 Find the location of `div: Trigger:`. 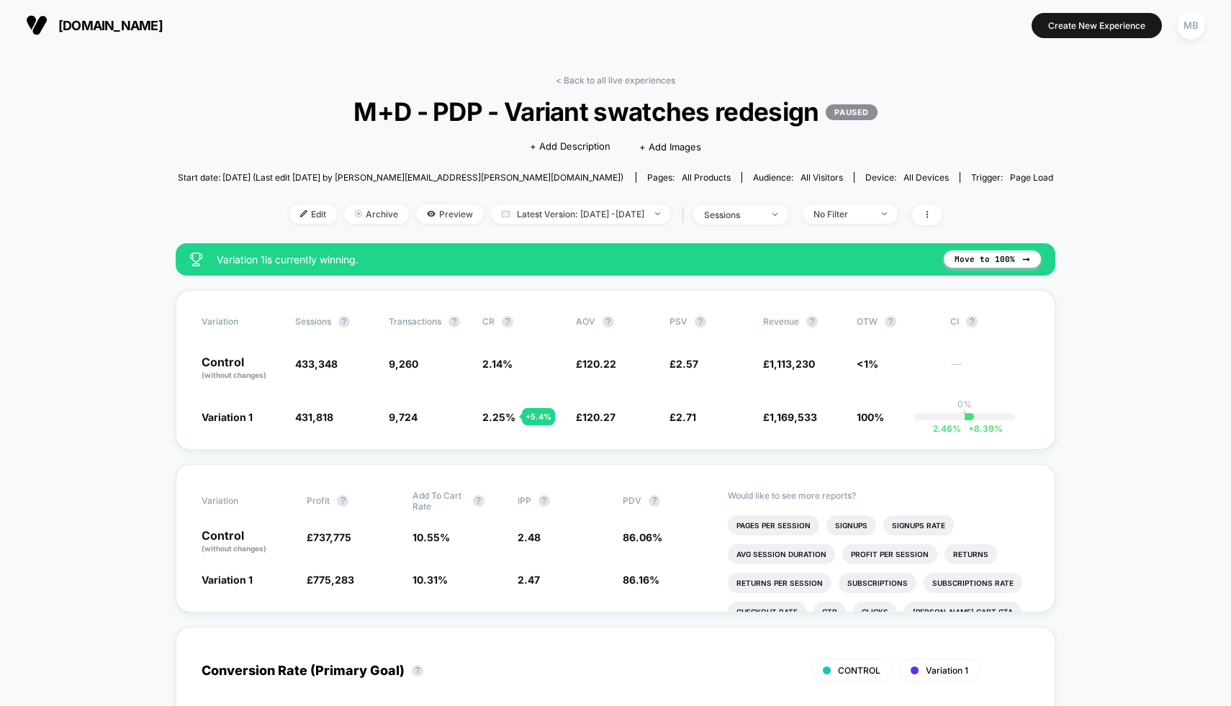

div: Trigger: is located at coordinates (1012, 177).